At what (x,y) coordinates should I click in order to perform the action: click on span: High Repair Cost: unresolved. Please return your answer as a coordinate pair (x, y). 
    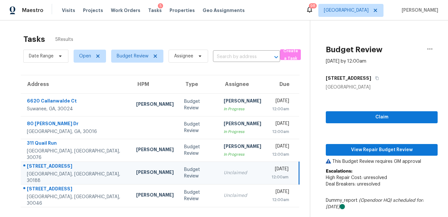
    Looking at the image, I should click on (356, 178).